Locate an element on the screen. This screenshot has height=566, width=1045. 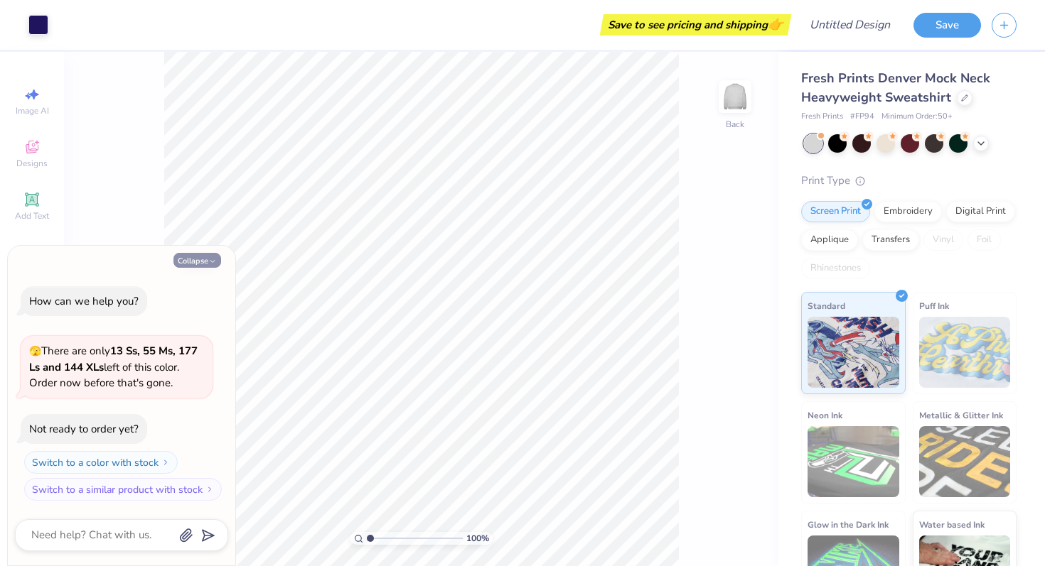
span: Metallic & Glitter Ink is located at coordinates (961, 415).